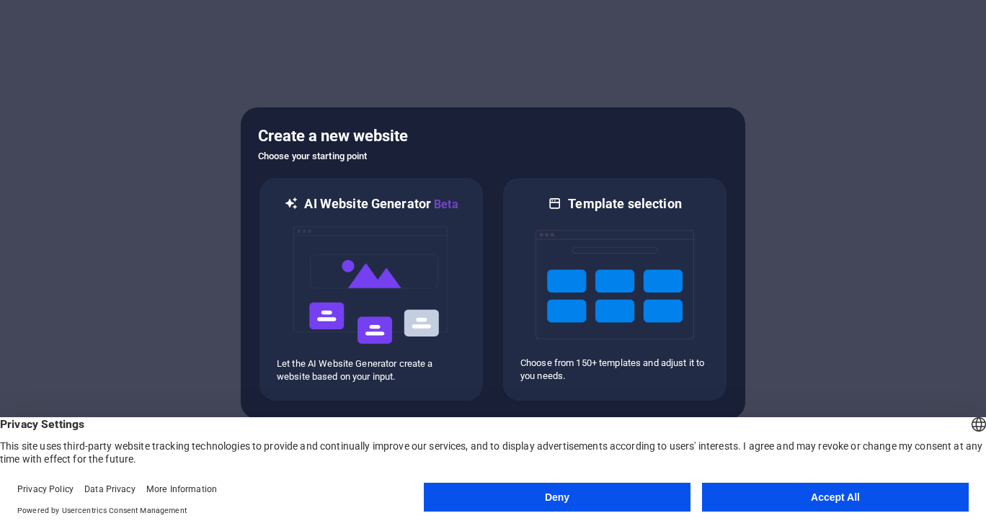 The height and width of the screenshot is (526, 986). I want to click on h6: AI Website Generator, so click(380, 204).